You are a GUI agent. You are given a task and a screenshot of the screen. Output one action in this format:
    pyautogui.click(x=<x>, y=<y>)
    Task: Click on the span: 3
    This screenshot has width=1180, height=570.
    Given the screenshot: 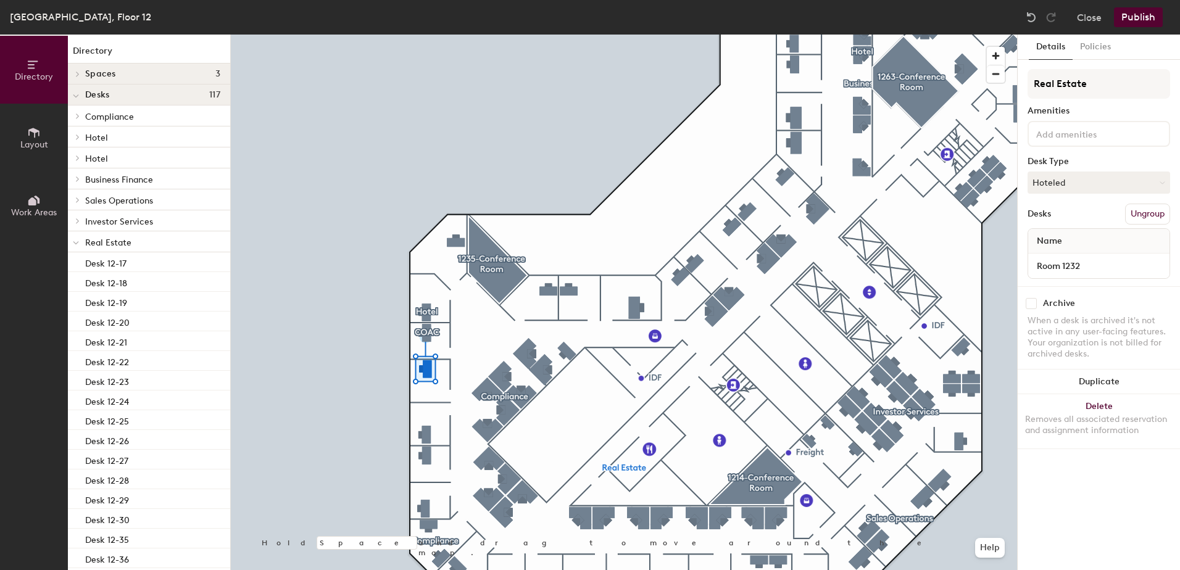 What is the action you would take?
    pyautogui.click(x=218, y=74)
    